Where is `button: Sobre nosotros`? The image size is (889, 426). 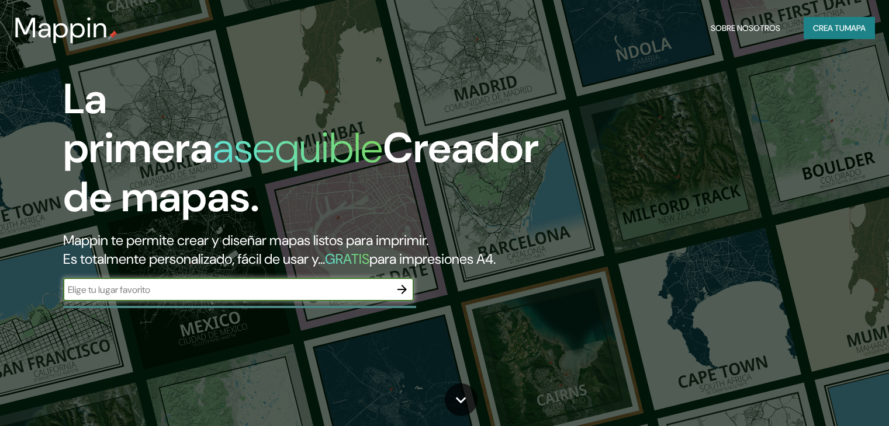
button: Sobre nosotros is located at coordinates (745, 28).